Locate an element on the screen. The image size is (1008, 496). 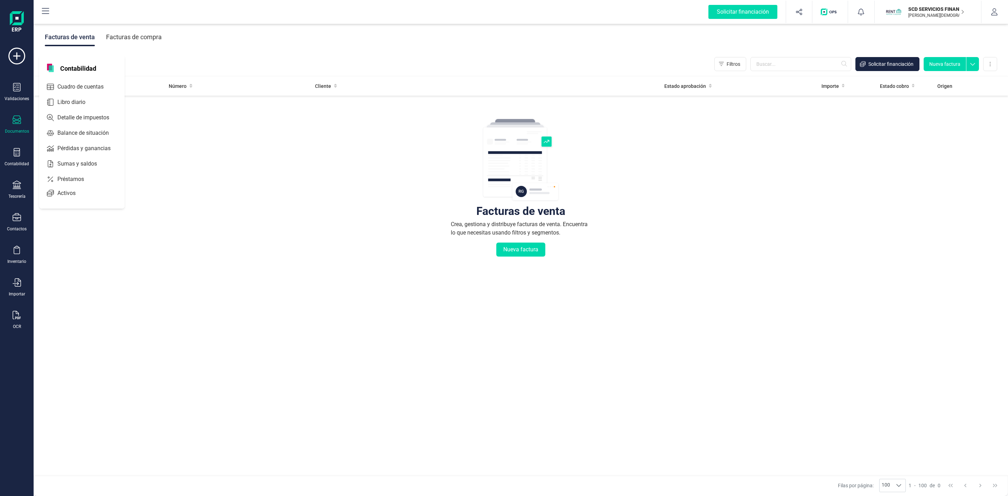
span: Estado cobro is located at coordinates (895, 86).